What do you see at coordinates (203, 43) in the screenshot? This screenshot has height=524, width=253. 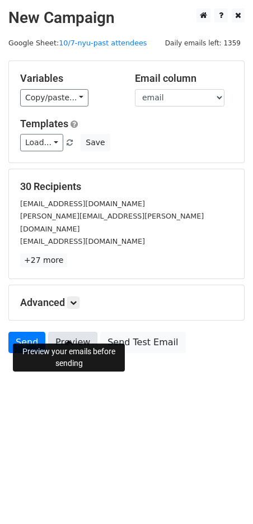 I see `a: Daily emails left: 1359` at bounding box center [203, 43].